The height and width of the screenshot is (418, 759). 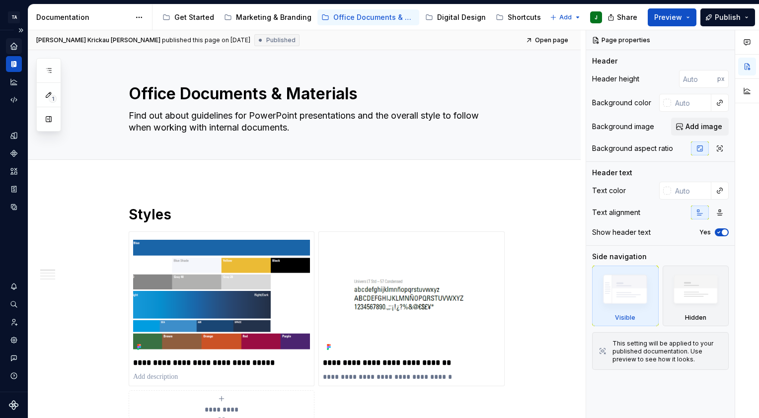 I want to click on div: Background image, so click(x=623, y=127).